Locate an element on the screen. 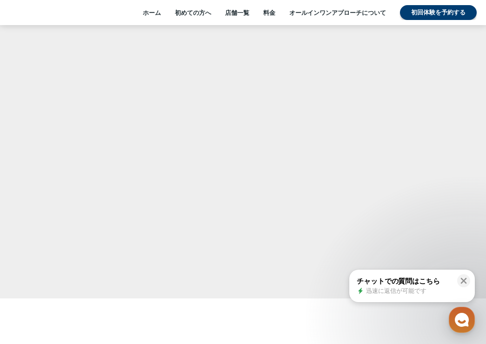  a: 初回体験を予約する is located at coordinates (438, 13).